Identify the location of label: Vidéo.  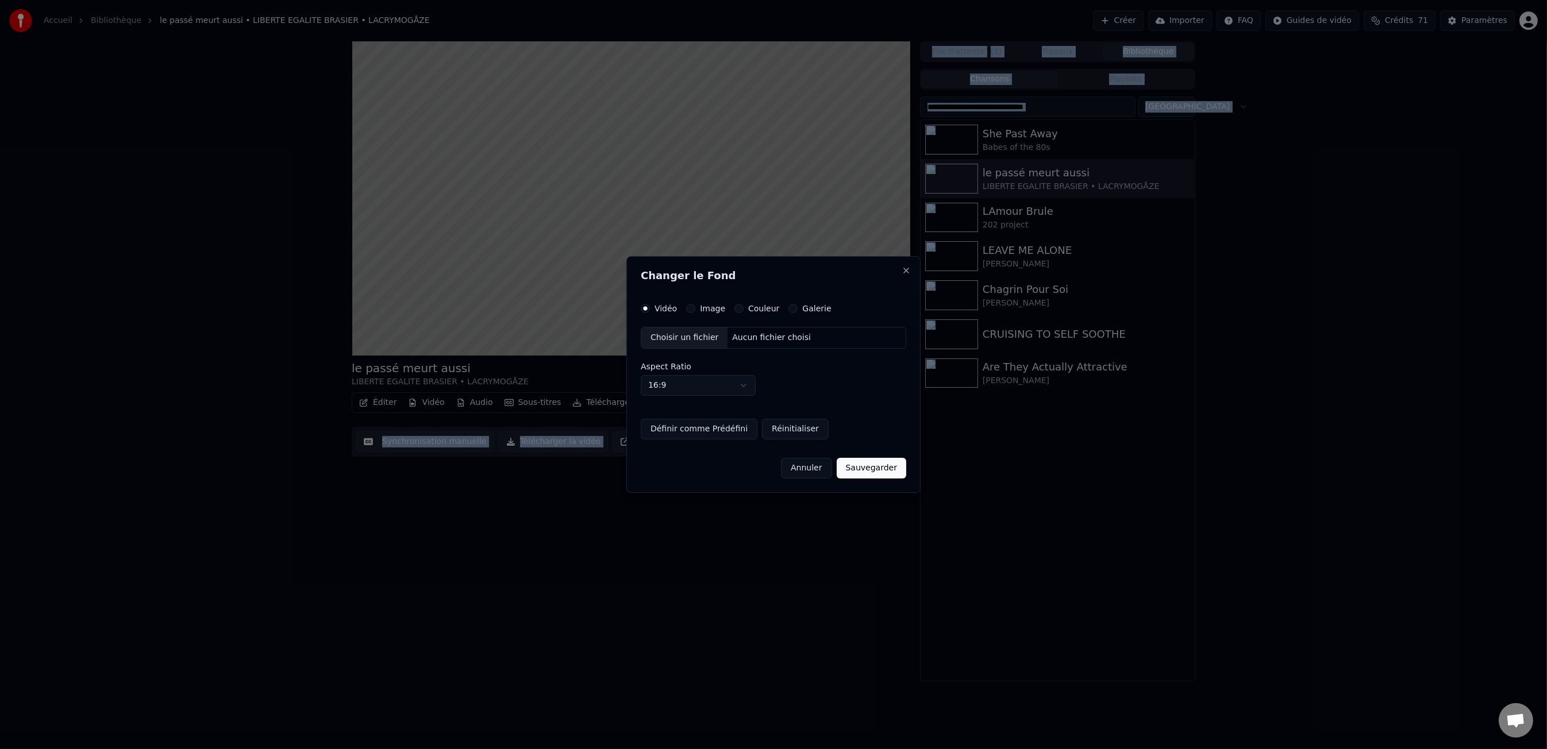
(665, 309).